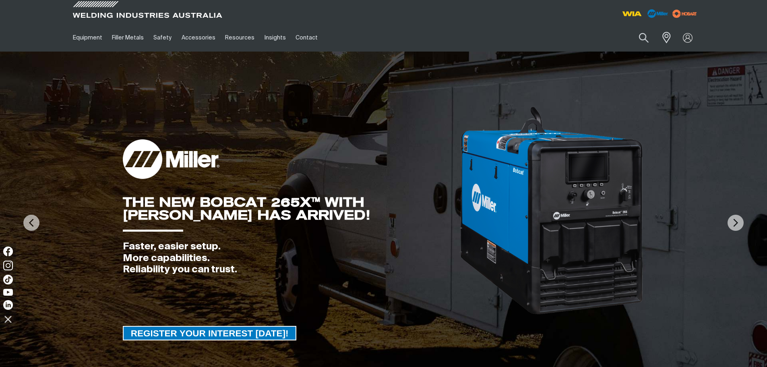 Image resolution: width=767 pixels, height=367 pixels. What do you see at coordinates (8, 292) in the screenshot?
I see `img: YouTube` at bounding box center [8, 292].